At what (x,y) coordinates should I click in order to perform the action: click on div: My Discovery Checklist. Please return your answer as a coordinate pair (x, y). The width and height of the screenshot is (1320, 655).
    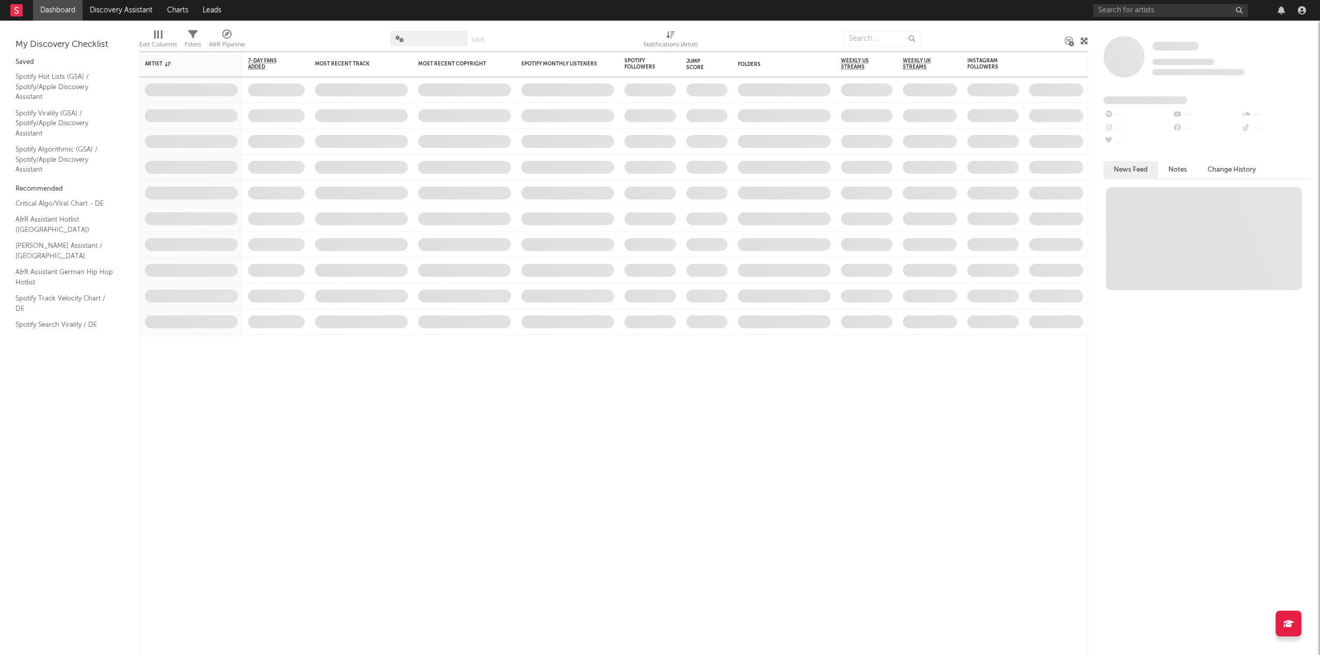
    Looking at the image, I should click on (70, 45).